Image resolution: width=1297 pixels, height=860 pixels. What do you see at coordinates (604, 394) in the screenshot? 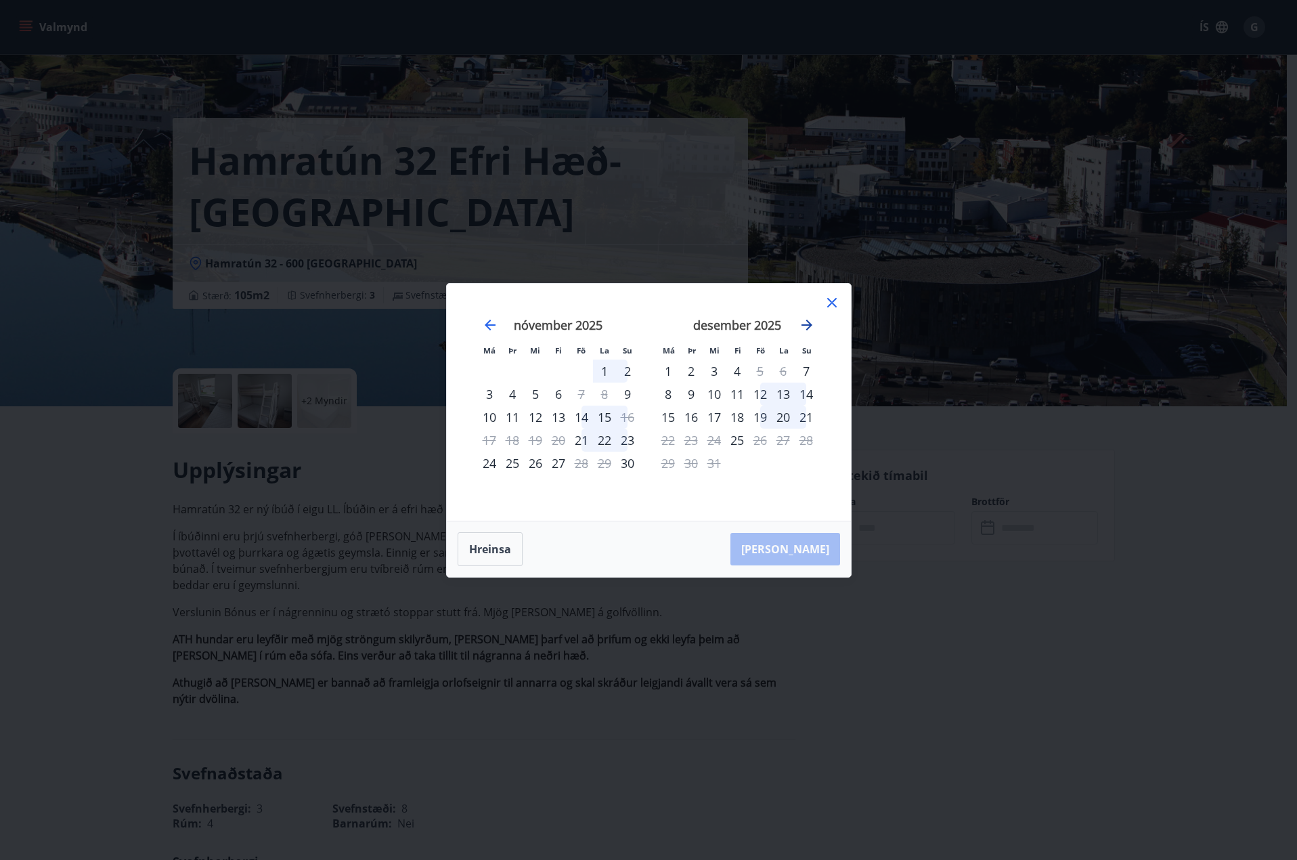
I see `td: Not available. laugardagur, 8. nóvember 2025` at bounding box center [604, 394].